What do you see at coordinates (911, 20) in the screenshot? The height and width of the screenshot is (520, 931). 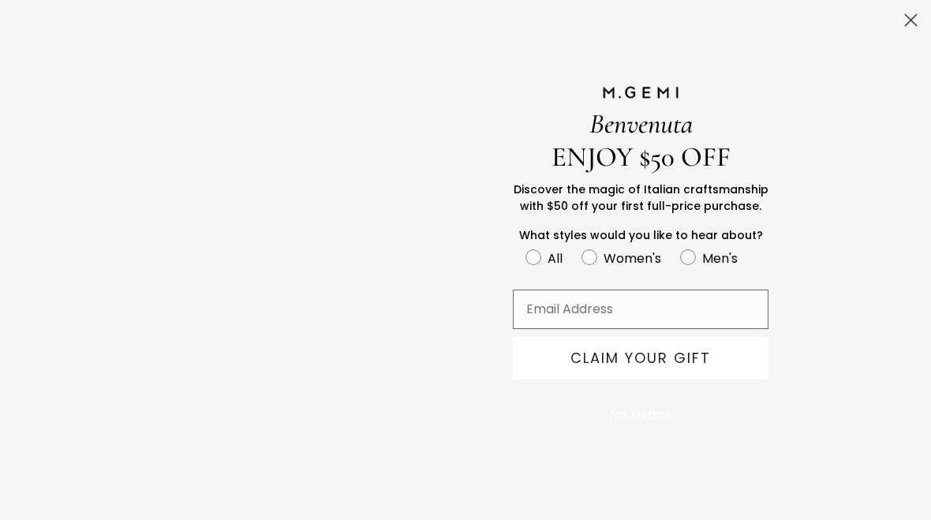 I see `button: Close dialog` at bounding box center [911, 20].